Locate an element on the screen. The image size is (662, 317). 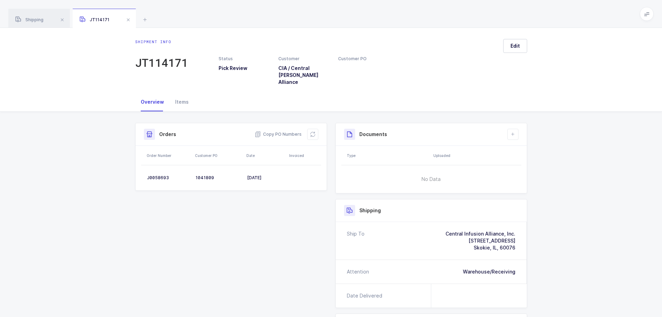
div: Central Infusion Alliance, Inc. is located at coordinates (480, 233).